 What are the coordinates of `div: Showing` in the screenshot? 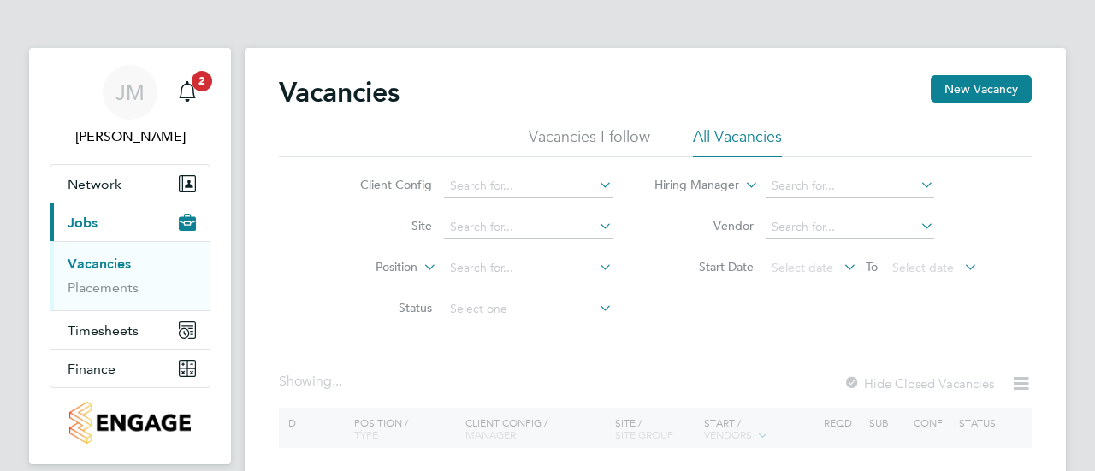 It's located at (312, 381).